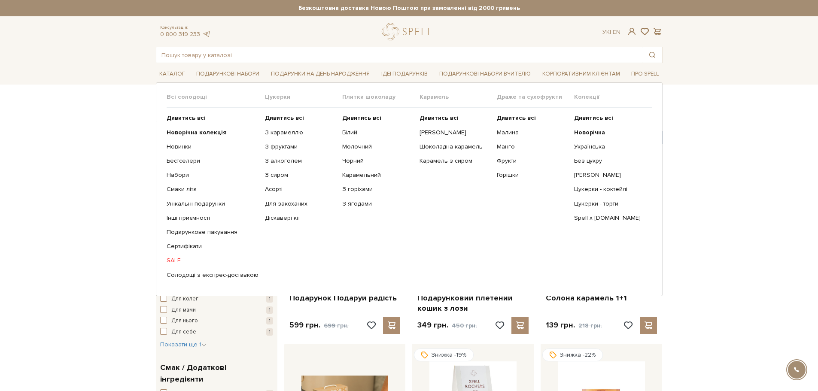  What do you see at coordinates (532, 147) in the screenshot?
I see `a: Манго` at bounding box center [532, 147].